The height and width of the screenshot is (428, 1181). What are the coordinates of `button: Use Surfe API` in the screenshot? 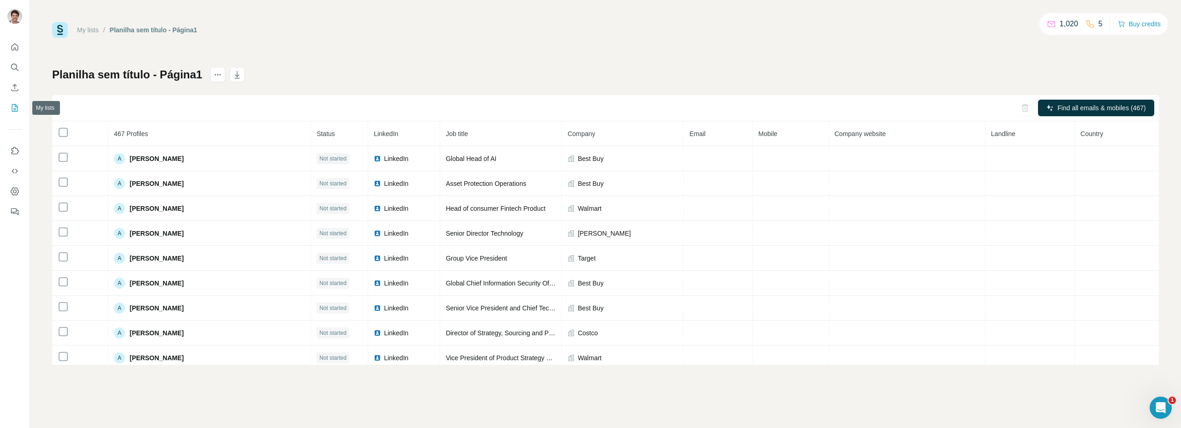 It's located at (15, 171).